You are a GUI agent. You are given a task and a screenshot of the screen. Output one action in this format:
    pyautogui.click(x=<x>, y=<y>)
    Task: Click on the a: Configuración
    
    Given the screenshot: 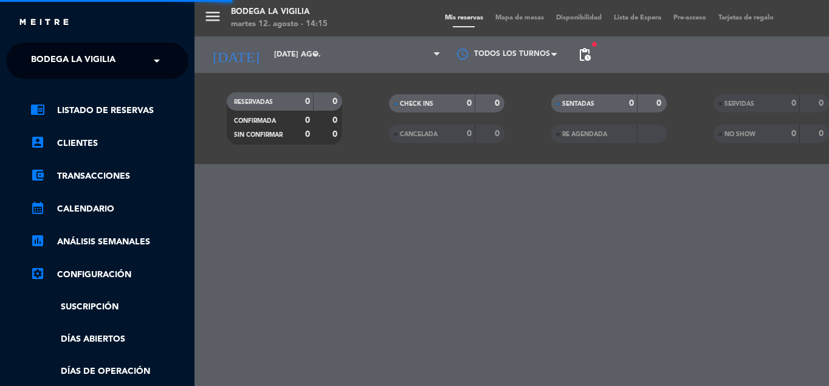 What is the action you would take?
    pyautogui.click(x=109, y=275)
    